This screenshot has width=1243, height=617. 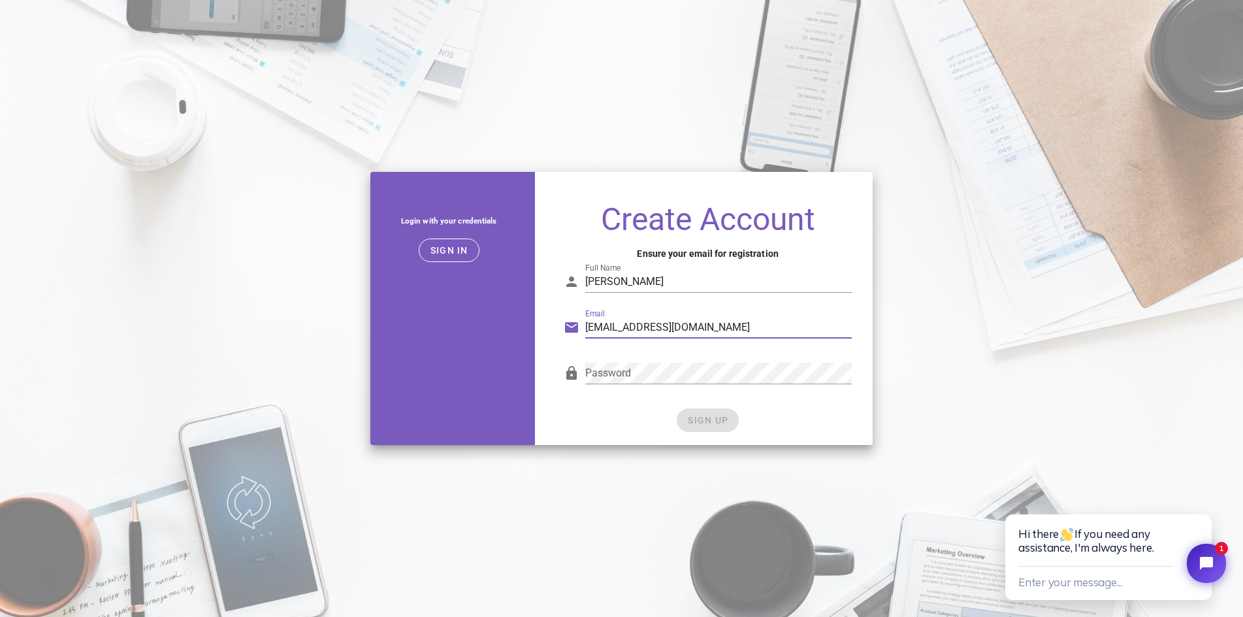 What do you see at coordinates (603, 268) in the screenshot?
I see `label: Full Name` at bounding box center [603, 268].